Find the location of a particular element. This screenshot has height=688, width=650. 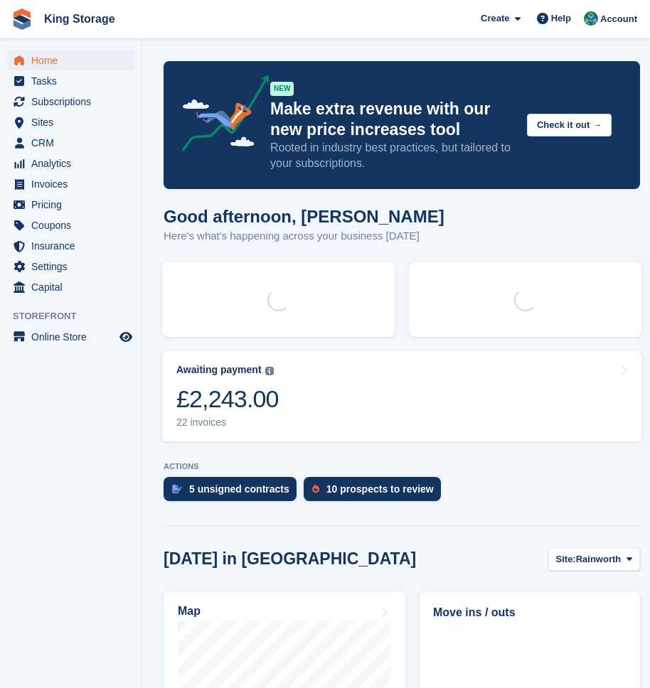

span: Storefront is located at coordinates (77, 316).